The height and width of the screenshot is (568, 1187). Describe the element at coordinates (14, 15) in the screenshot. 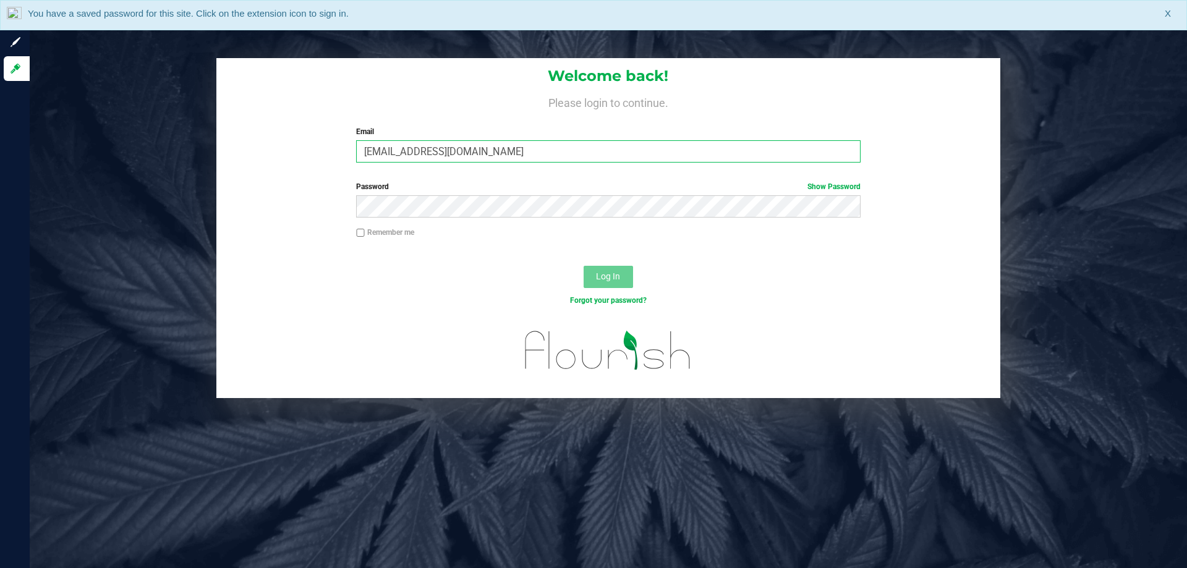

I see `img: notLoggedInIcon.png` at that location.